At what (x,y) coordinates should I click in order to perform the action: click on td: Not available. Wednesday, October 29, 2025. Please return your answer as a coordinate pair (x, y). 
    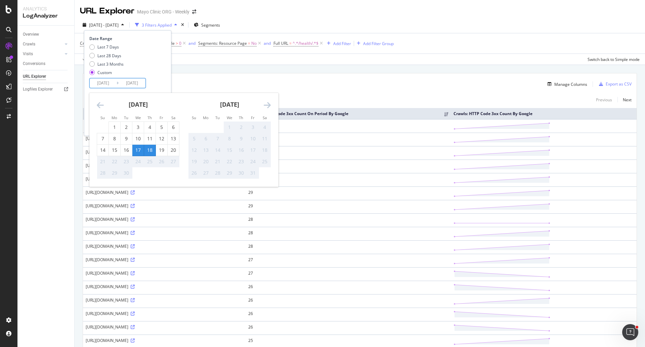
    Looking at the image, I should click on (230, 173).